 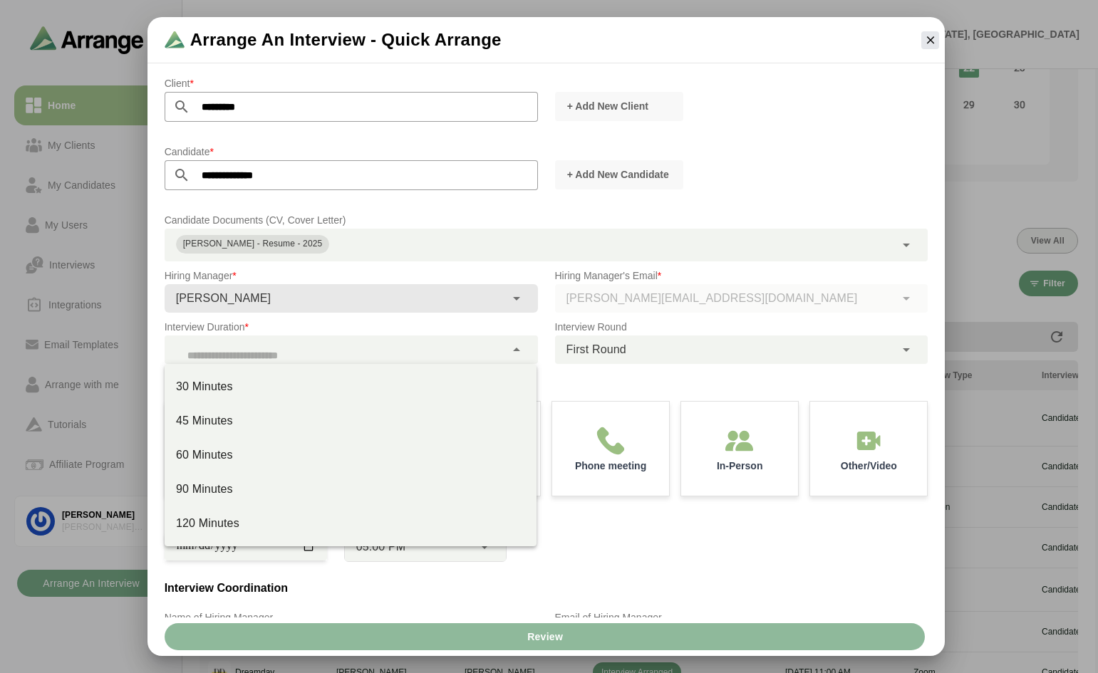 I want to click on label: Select a meeting mode, so click(x=547, y=374).